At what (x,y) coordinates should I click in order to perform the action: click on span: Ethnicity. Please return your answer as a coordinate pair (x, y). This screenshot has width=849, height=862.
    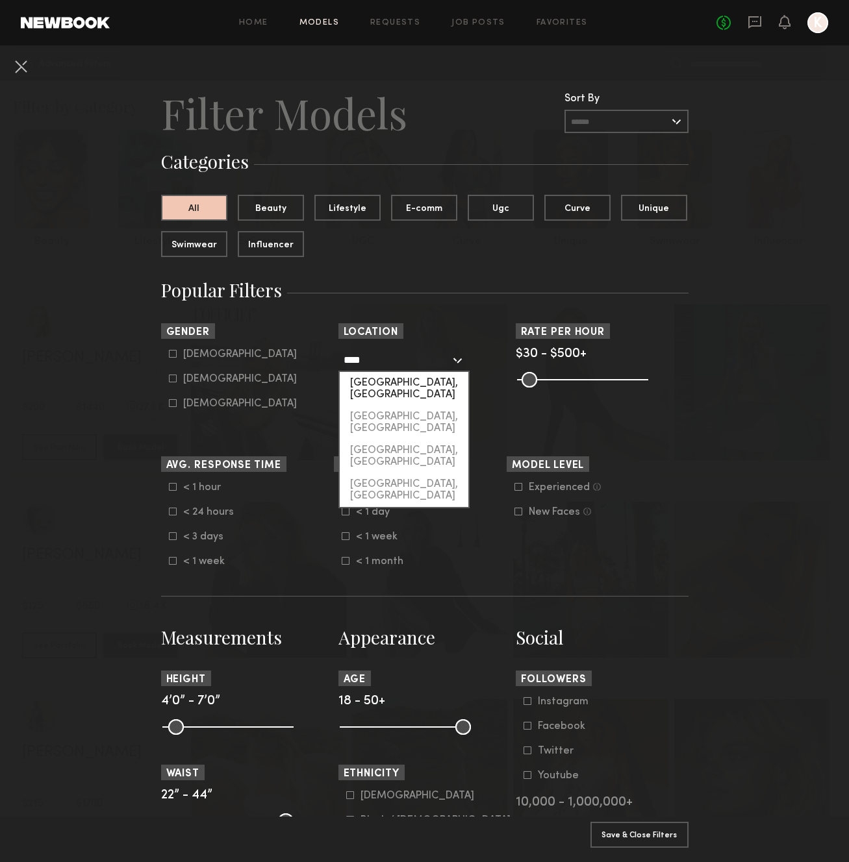
    Looking at the image, I should click on (371, 774).